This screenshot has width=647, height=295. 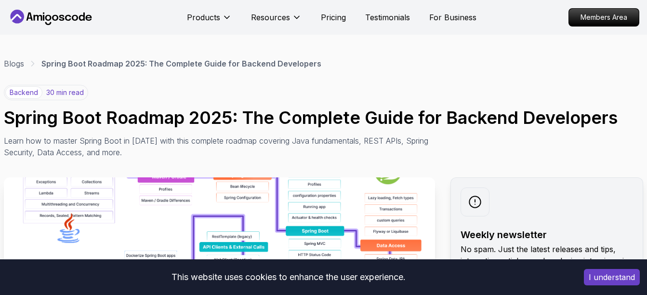 I want to click on p: Pricing, so click(x=333, y=17).